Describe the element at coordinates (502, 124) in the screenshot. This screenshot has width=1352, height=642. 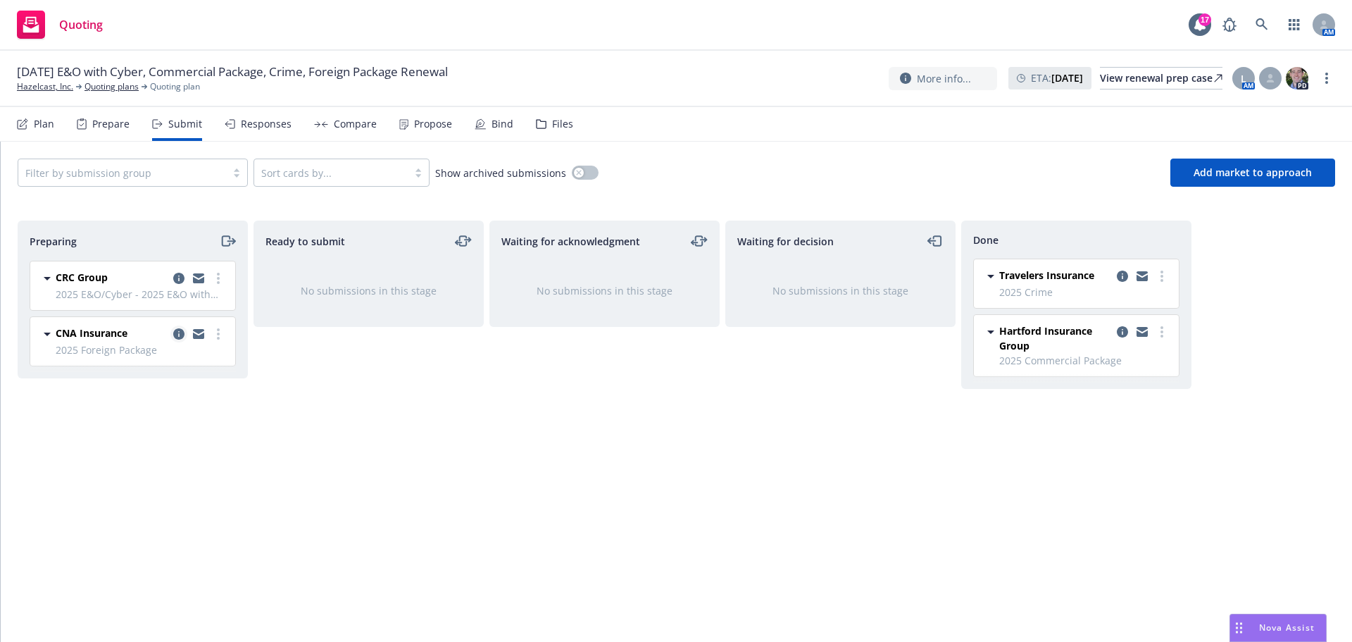
I see `div: Bind` at that location.